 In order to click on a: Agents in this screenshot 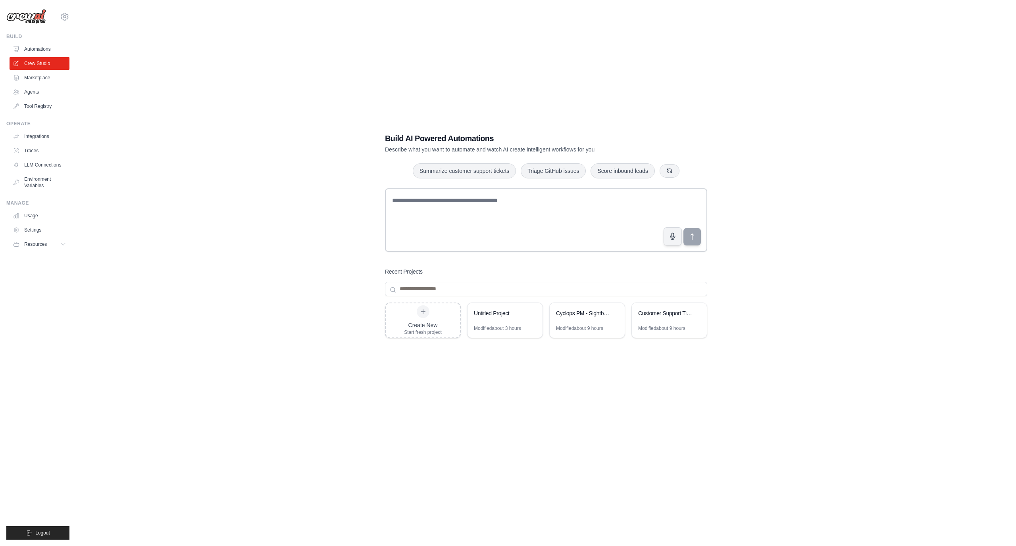, I will do `click(39, 92)`.